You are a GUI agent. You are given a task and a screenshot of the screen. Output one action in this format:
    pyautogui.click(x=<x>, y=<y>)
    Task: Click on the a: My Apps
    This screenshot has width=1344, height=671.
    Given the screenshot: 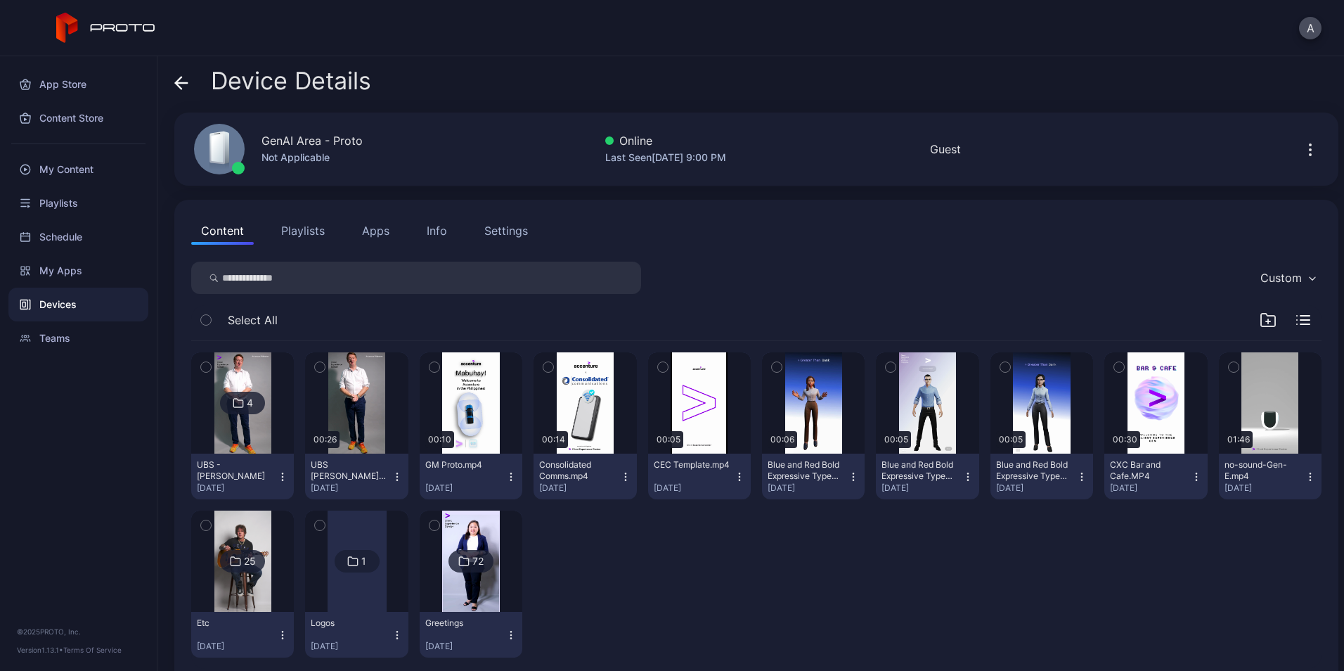 What is the action you would take?
    pyautogui.click(x=78, y=271)
    